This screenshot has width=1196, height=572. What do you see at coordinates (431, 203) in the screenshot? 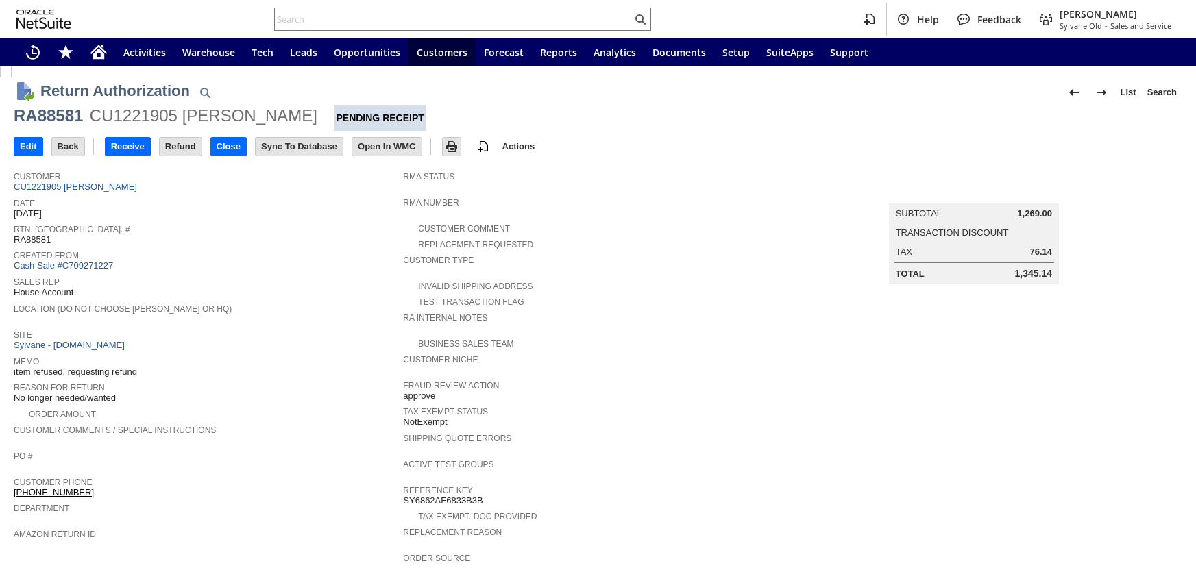
I see `a: RMA Number` at bounding box center [431, 203].